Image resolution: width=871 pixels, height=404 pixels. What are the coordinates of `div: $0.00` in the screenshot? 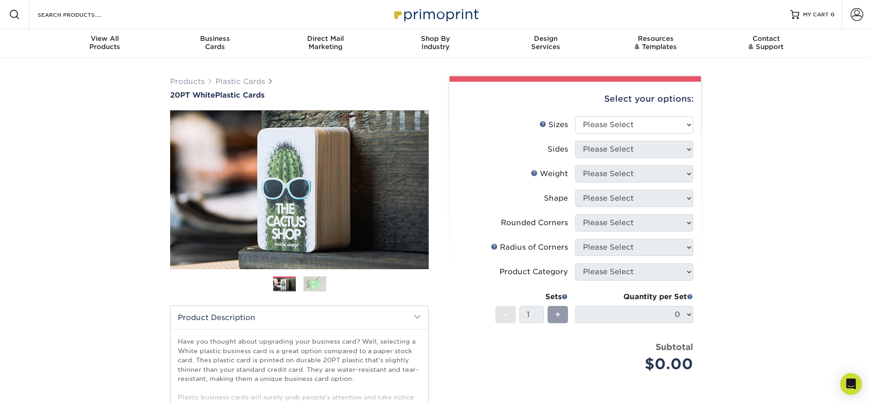 It's located at (638, 364).